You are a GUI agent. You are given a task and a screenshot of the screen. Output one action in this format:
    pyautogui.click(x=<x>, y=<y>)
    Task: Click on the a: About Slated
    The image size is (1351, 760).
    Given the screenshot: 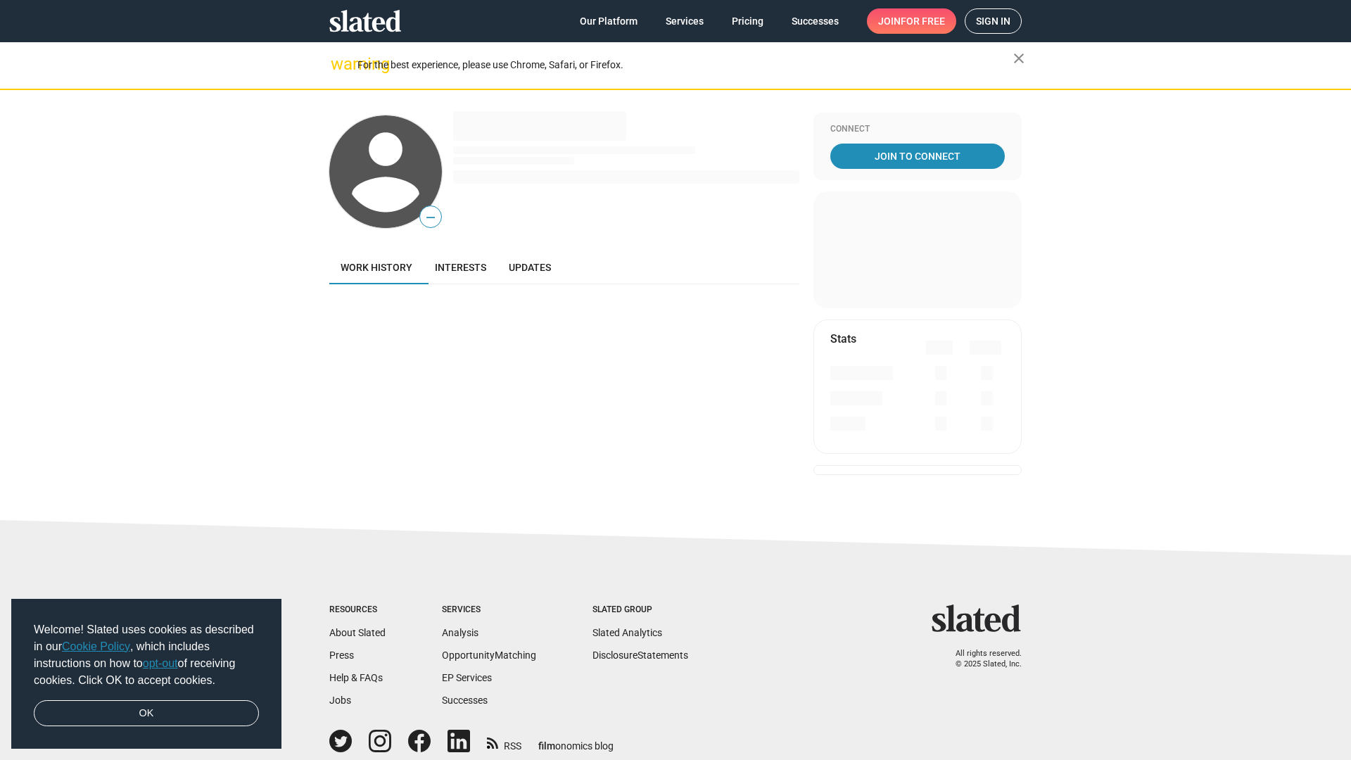 What is the action you would take?
    pyautogui.click(x=357, y=632)
    